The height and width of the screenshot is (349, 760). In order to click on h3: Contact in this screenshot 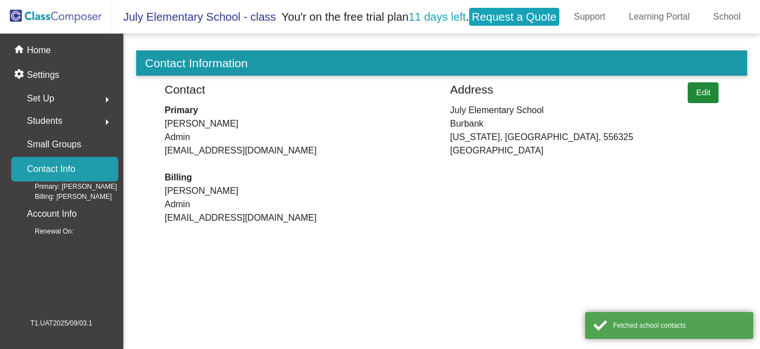, I will do `click(185, 89)`.